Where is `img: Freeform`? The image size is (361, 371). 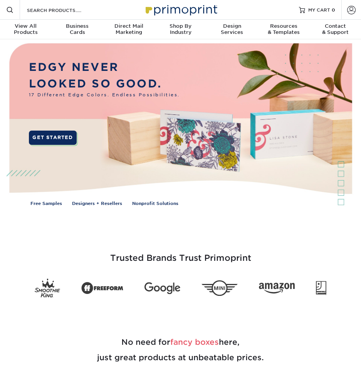 img: Freeform is located at coordinates (102, 288).